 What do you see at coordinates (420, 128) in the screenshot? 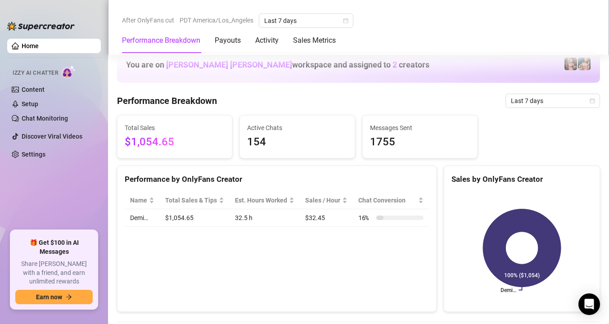
I see `span: Messages Sent` at bounding box center [420, 128].